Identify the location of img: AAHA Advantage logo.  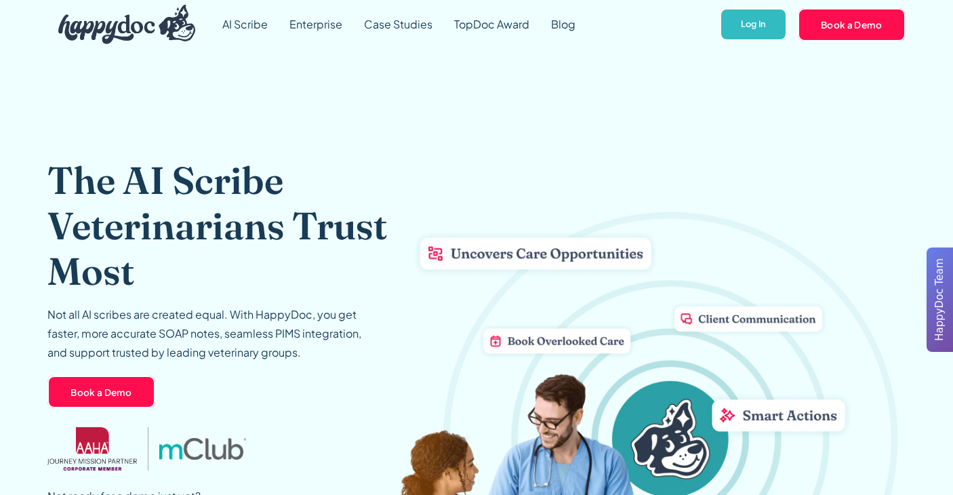
(92, 449).